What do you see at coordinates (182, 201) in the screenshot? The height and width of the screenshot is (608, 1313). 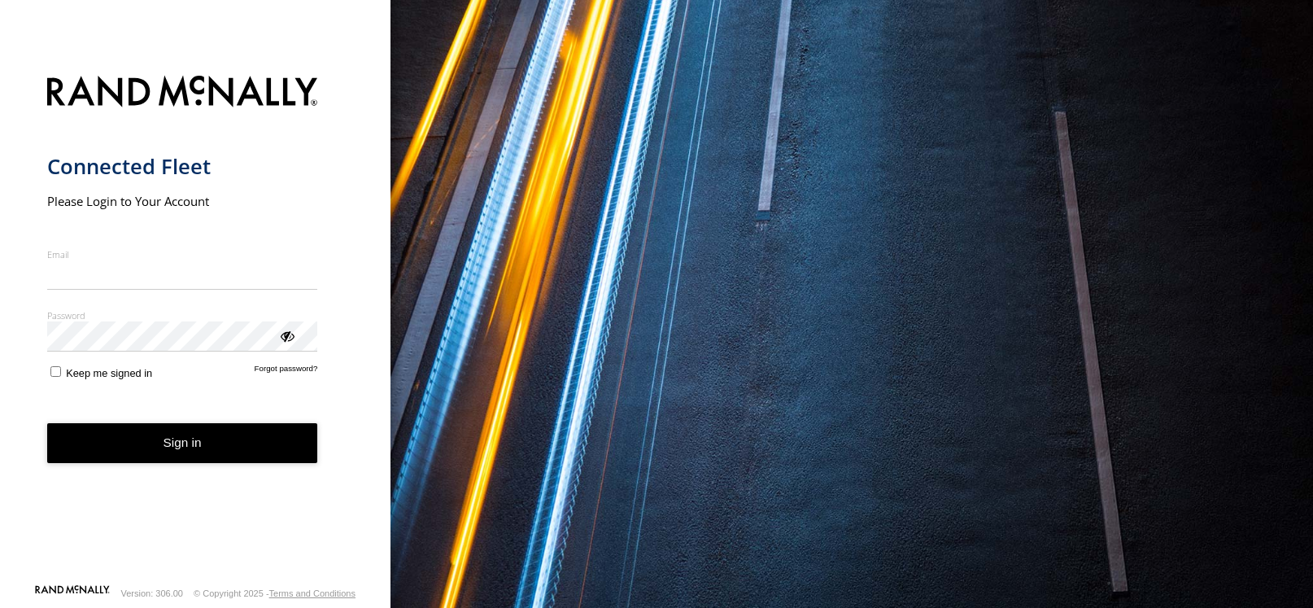 I see `h2: Please Login to Your Account` at bounding box center [182, 201].